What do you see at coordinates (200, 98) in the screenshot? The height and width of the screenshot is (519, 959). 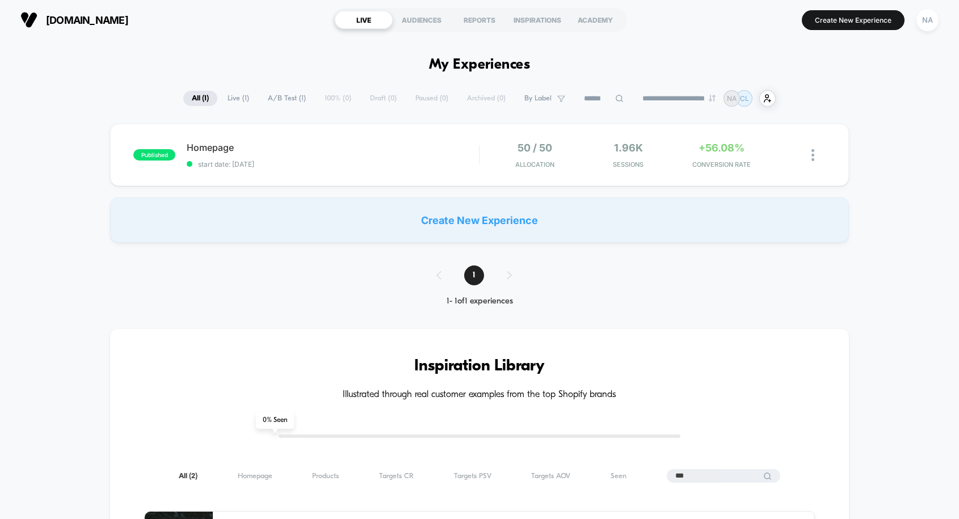 I see `span: All ( 1 )` at bounding box center [200, 98].